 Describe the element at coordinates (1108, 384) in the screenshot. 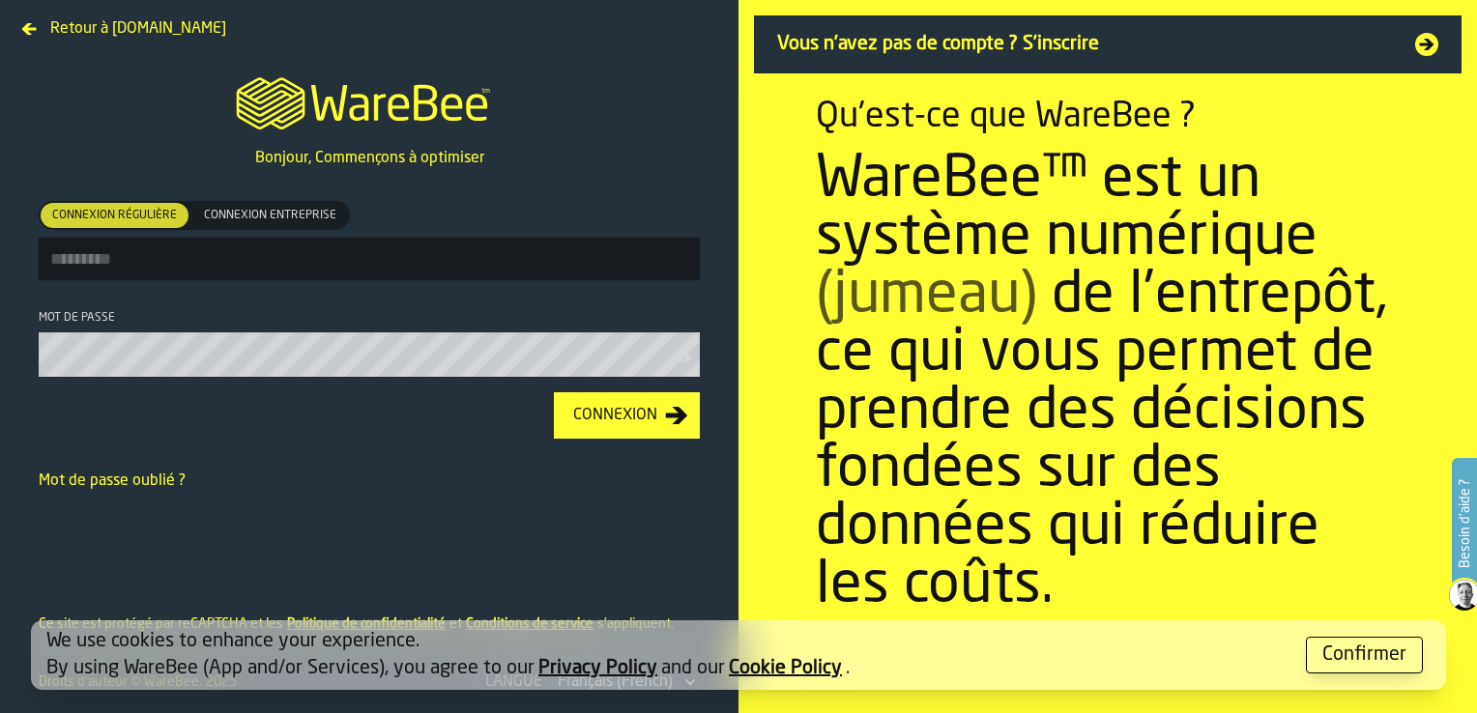

I see `div: WareBee™ est un système numérique de l'entrepôt, ce qui vous permet de prendre des décisions fond...` at that location.